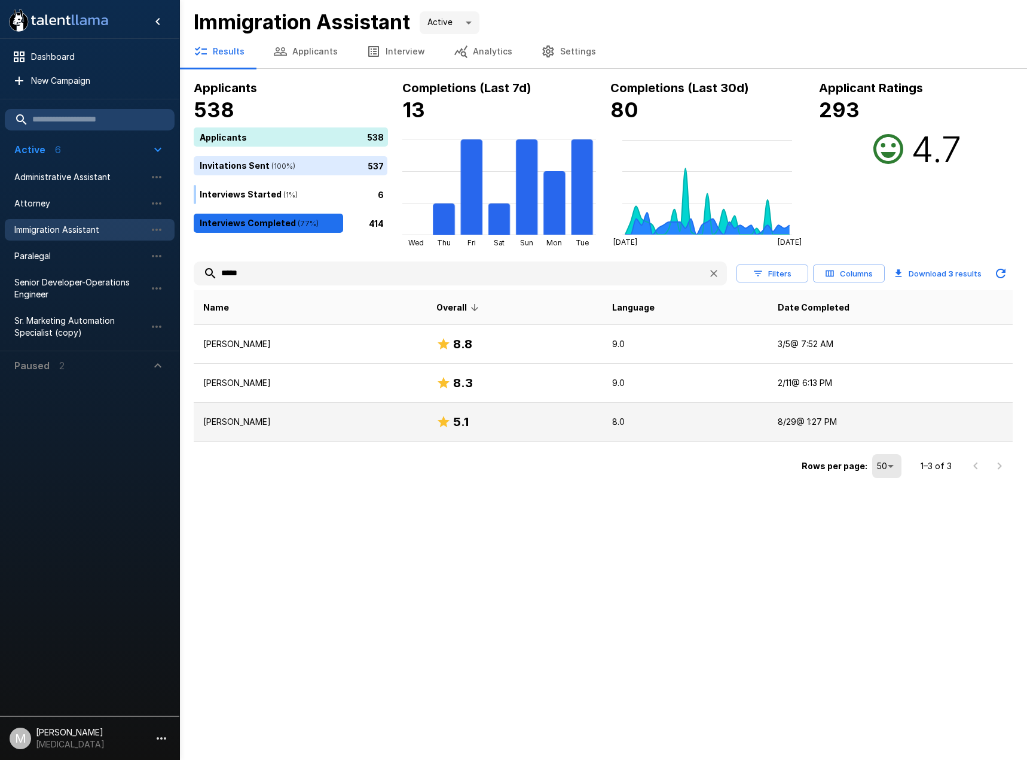  What do you see at coordinates (306, 51) in the screenshot?
I see `button: Applicants` at bounding box center [306, 51].